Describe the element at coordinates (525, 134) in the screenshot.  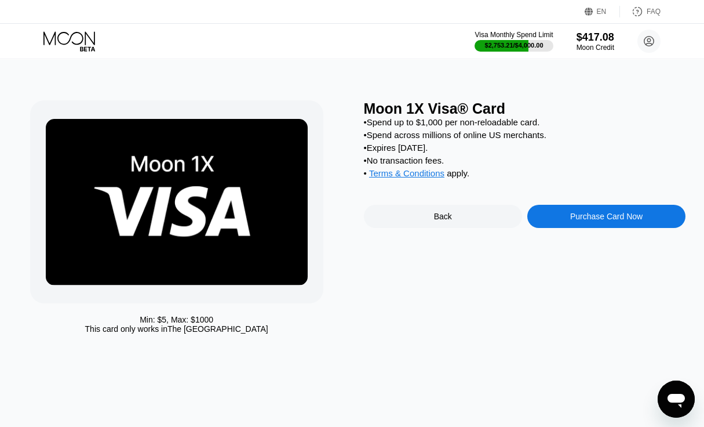
I see `div: • Spend across millions of online US merchants.` at that location.